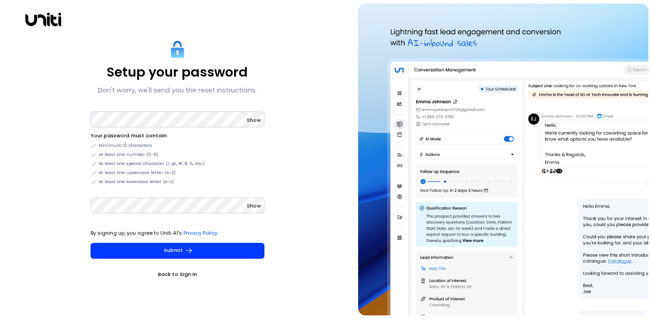 The height and width of the screenshot is (319, 652). I want to click on span: At least one lowercase letter (a-z), so click(136, 181).